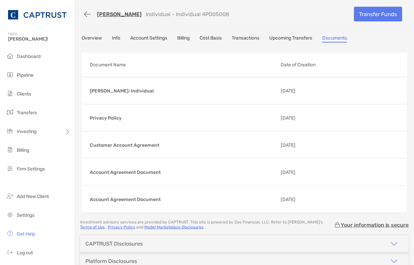 The image size is (414, 265). What do you see at coordinates (394, 244) in the screenshot?
I see `img: icon arrow` at bounding box center [394, 244].